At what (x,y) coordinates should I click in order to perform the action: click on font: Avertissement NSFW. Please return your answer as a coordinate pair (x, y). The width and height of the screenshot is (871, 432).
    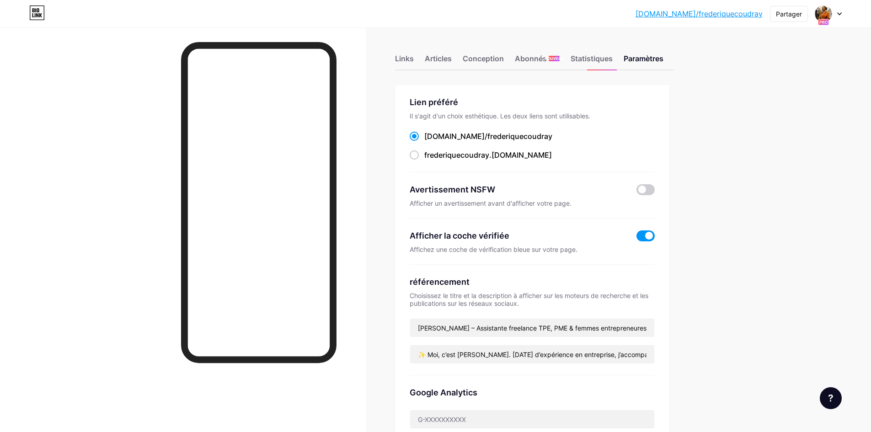
    Looking at the image, I should click on (452, 189).